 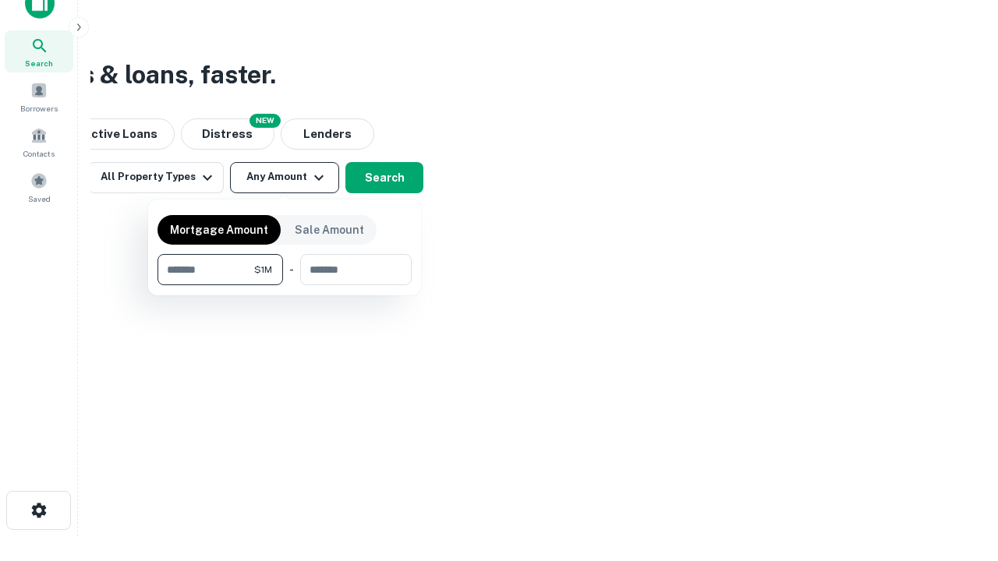 What do you see at coordinates (959, 474) in the screenshot?
I see `div: Chat Widget` at bounding box center [959, 474].